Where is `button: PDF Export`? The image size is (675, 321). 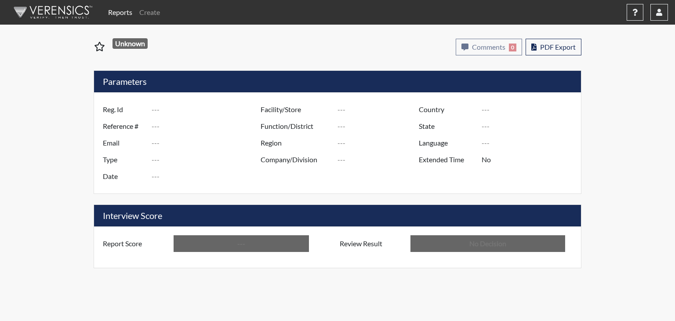
button: PDF Export is located at coordinates (553, 47).